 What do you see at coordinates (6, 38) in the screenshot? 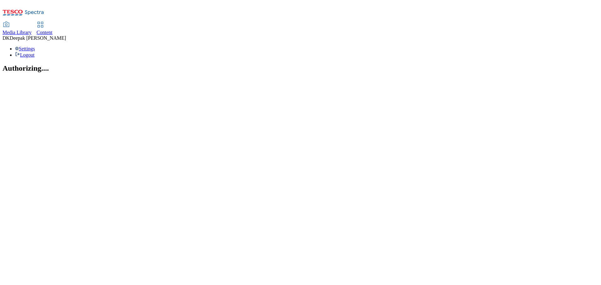
I see `span: DK` at bounding box center [6, 38].